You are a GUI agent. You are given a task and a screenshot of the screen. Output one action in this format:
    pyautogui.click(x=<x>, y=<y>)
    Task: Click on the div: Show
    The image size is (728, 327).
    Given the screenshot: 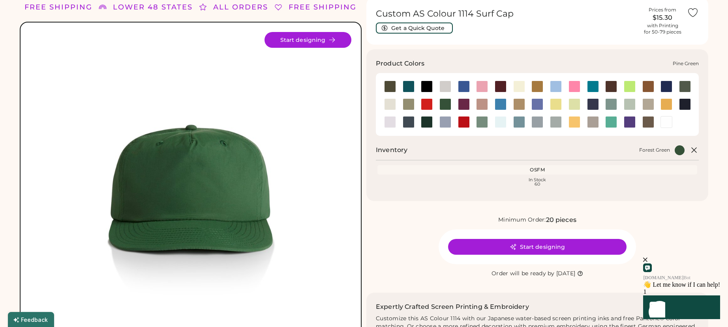 What is the action you would take?
    pyautogui.click(x=86, y=59)
    